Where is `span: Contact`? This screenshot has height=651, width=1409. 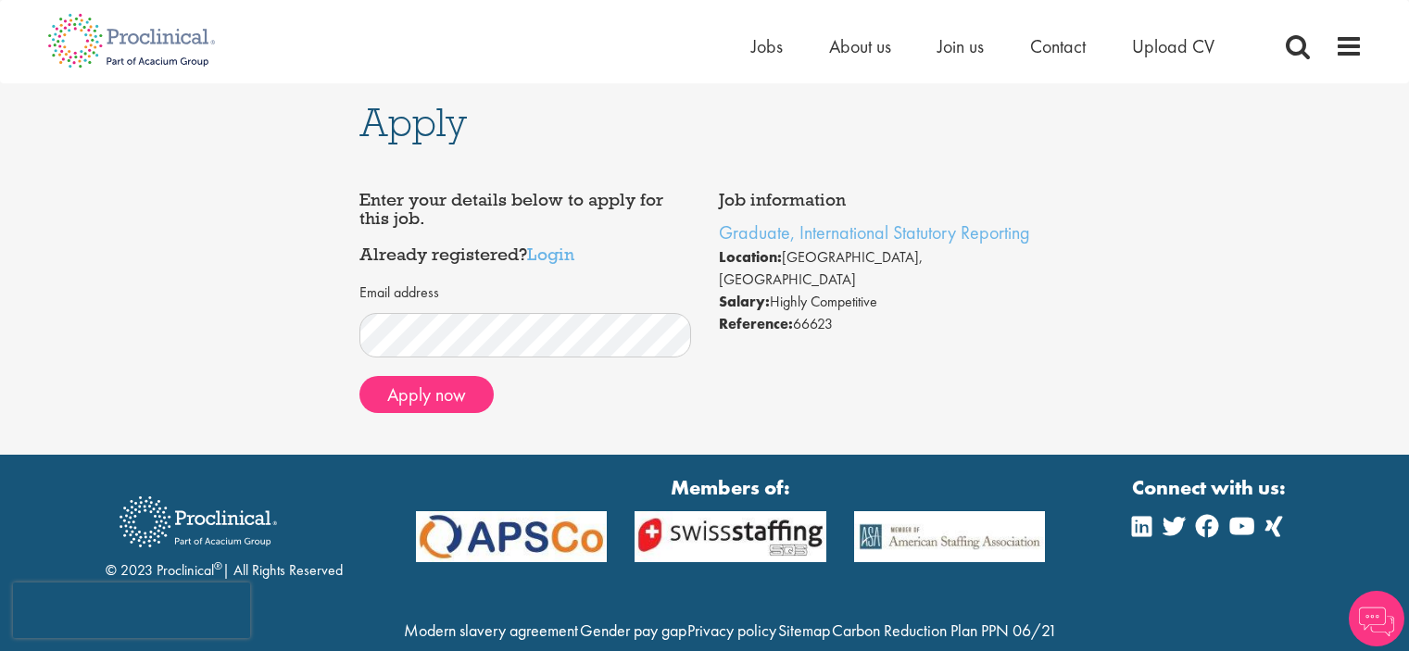 span: Contact is located at coordinates (1058, 46).